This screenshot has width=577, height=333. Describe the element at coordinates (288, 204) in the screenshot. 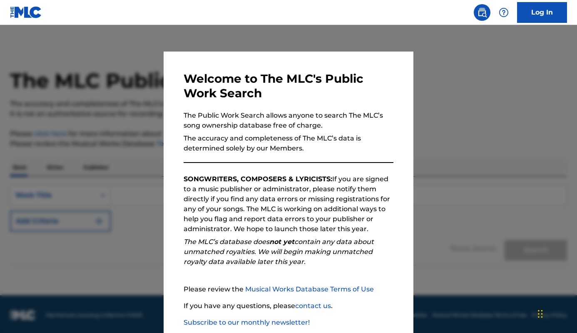

I see `p: If you are signed to a music publisher or administrator, please notify them directly if you find ...` at that location.